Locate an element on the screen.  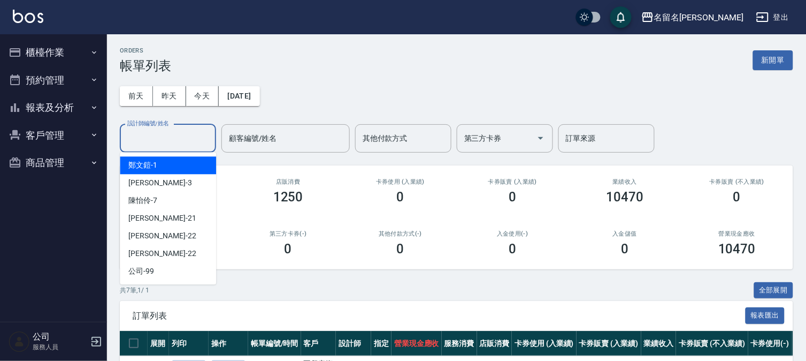
h2: 店販消費 is located at coordinates (288, 181).